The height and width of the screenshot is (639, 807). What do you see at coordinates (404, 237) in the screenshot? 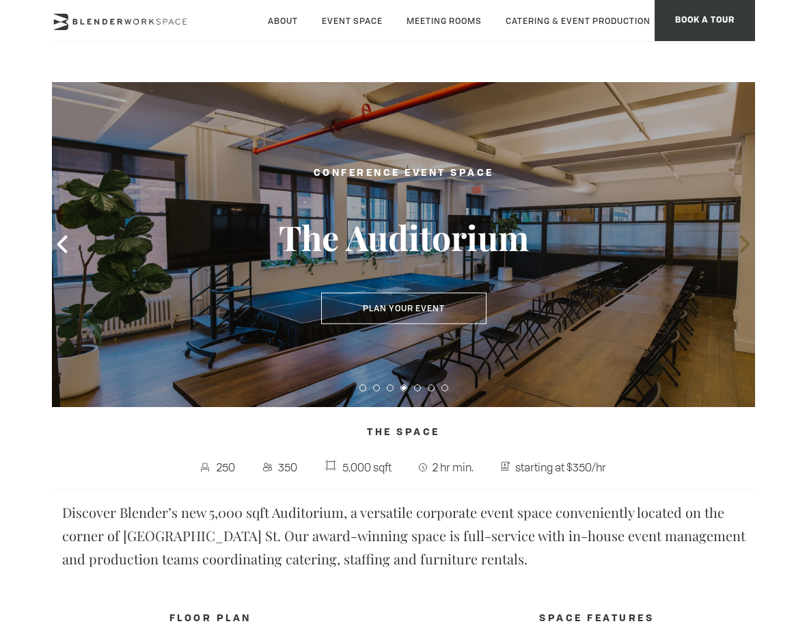
I see `h3: The Auditorium` at bounding box center [404, 237].